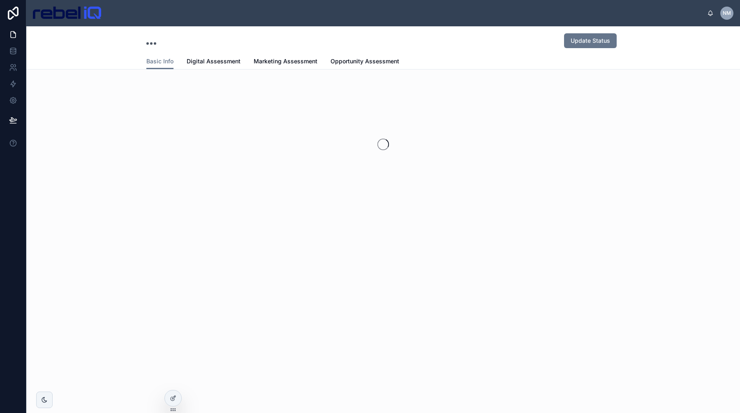 The width and height of the screenshot is (740, 413). Describe the element at coordinates (285, 62) in the screenshot. I see `a: Marketing Assessment` at that location.